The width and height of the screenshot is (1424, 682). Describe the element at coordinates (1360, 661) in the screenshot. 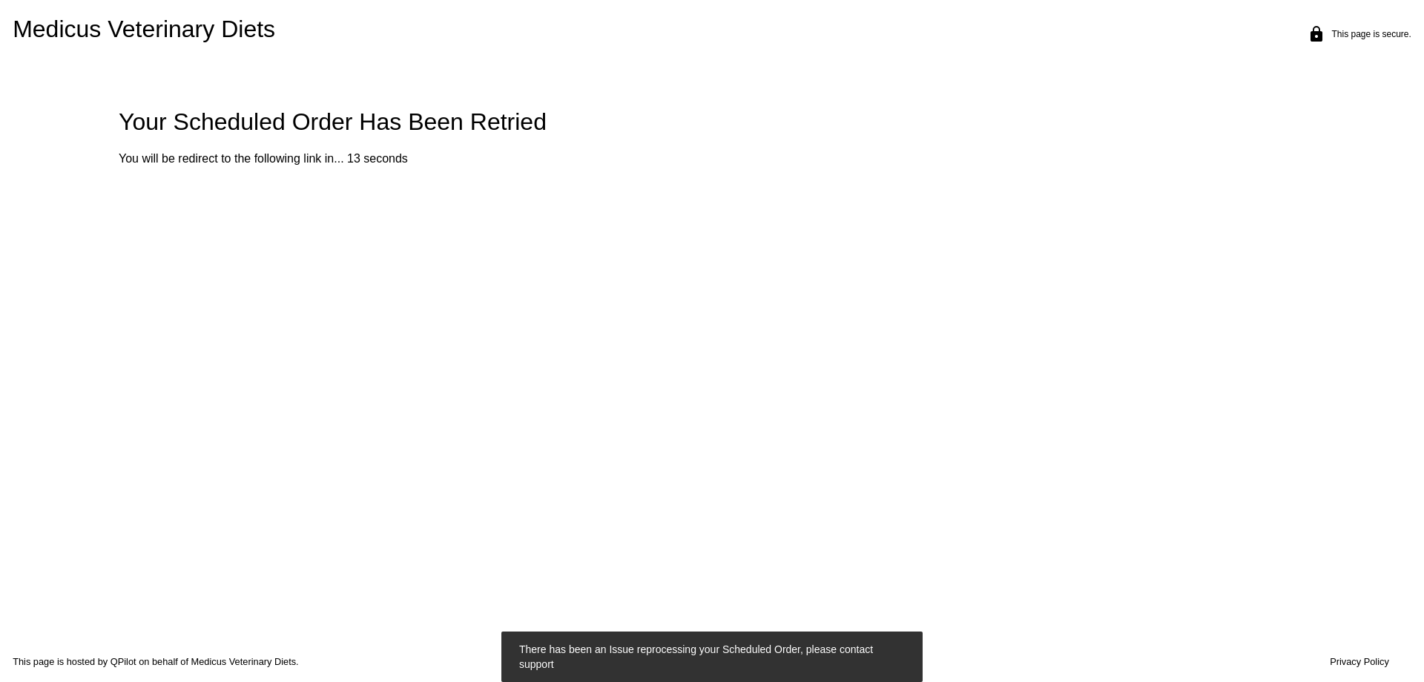

I see `a: Privacy Policy` at that location.